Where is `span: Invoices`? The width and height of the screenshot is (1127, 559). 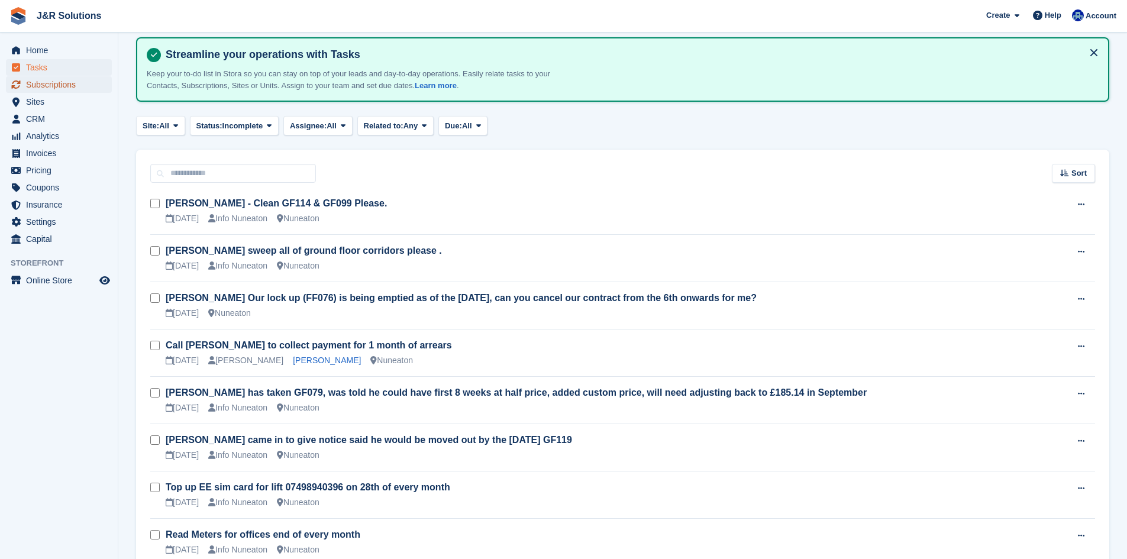
span: Invoices is located at coordinates (62, 153).